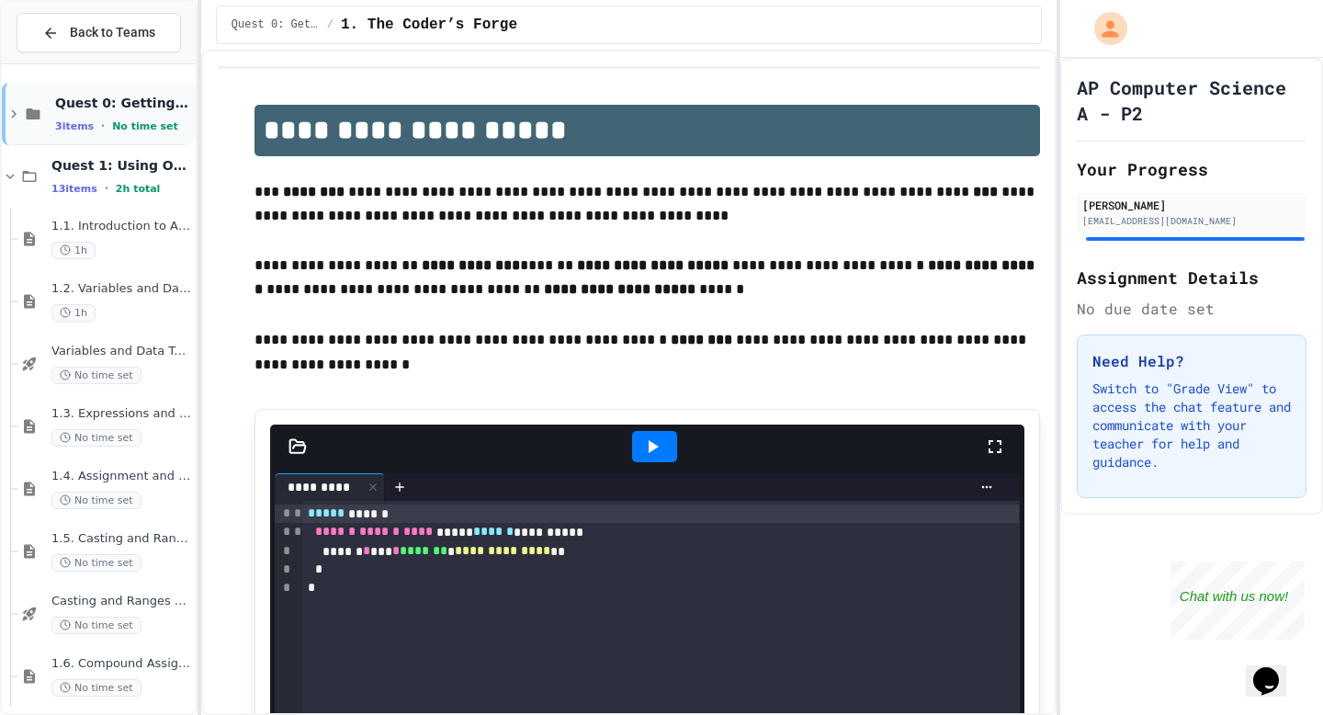 This screenshot has width=1323, height=715. I want to click on p: Chat with us now!, so click(63, 34).